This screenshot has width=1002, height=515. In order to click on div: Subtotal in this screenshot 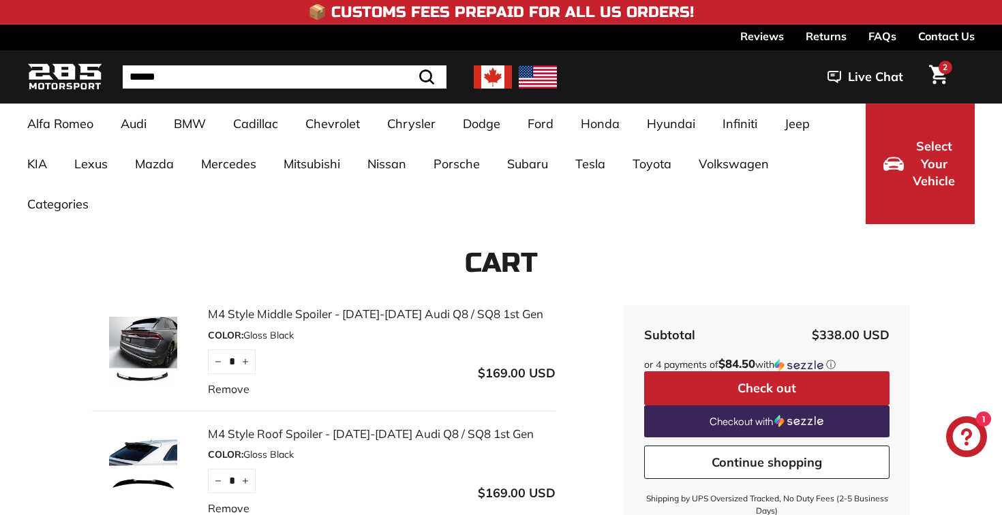, I will do `click(670, 335)`.